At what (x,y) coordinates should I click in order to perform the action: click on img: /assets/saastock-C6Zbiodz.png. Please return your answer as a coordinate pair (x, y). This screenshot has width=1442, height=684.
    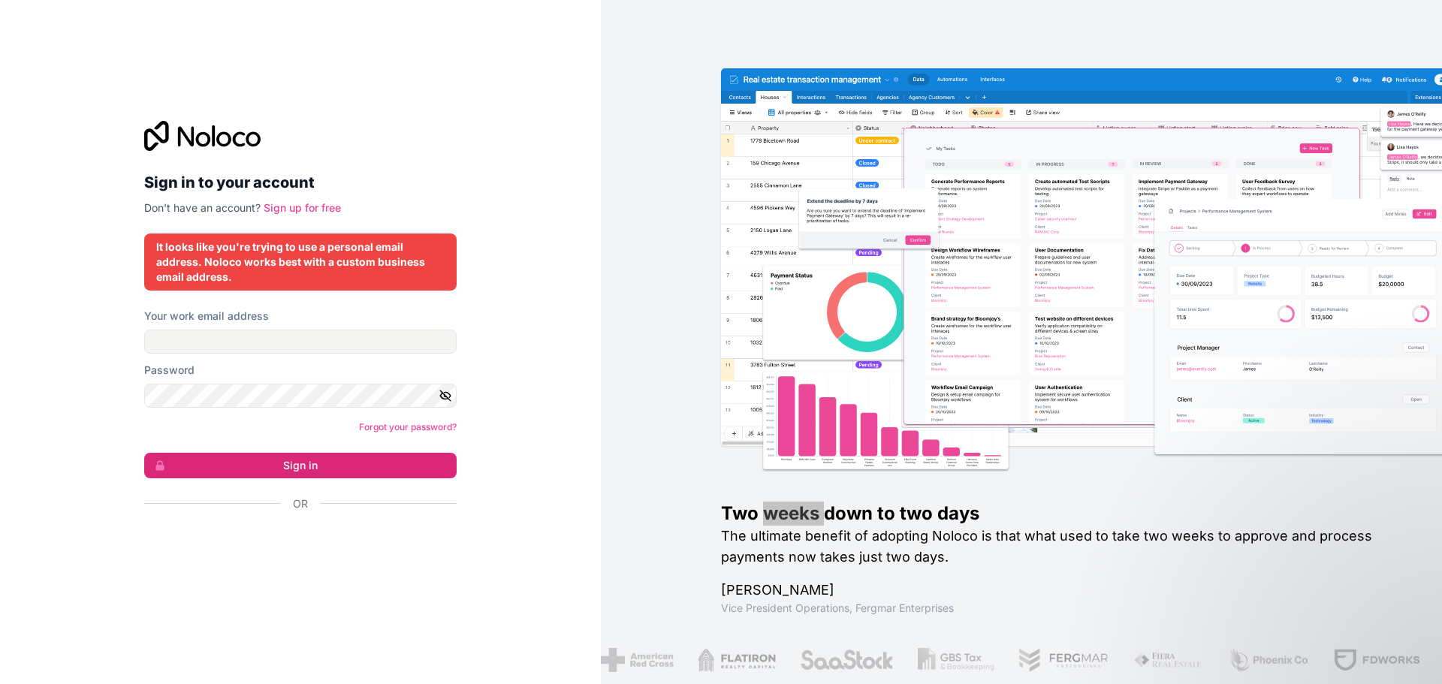
    Looking at the image, I should click on (847, 660).